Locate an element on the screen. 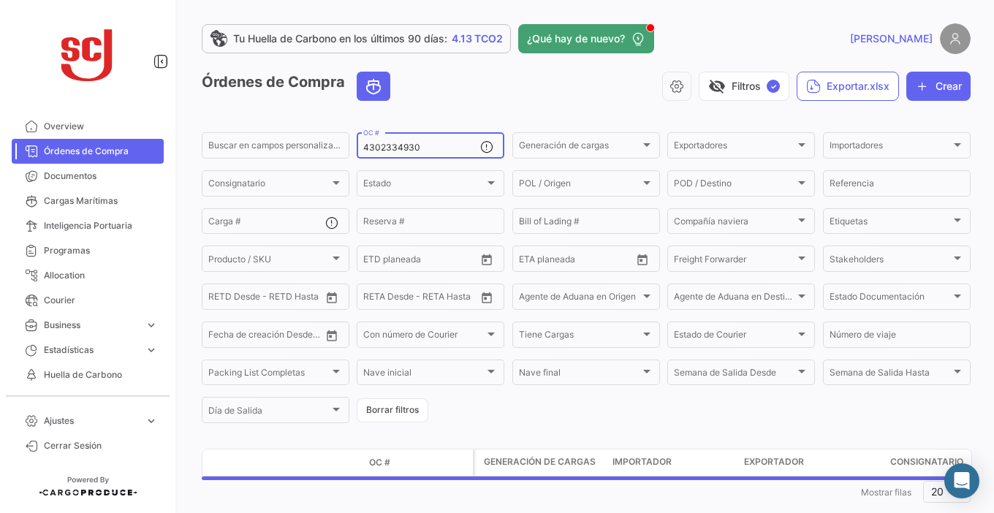 Image resolution: width=994 pixels, height=513 pixels. datatable-header-cell: Estado Doc. is located at coordinates (316, 463).